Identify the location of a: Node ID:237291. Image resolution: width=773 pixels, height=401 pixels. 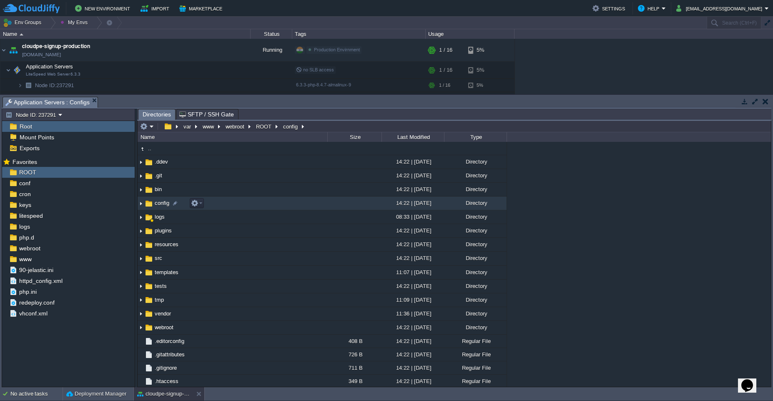
(55, 85).